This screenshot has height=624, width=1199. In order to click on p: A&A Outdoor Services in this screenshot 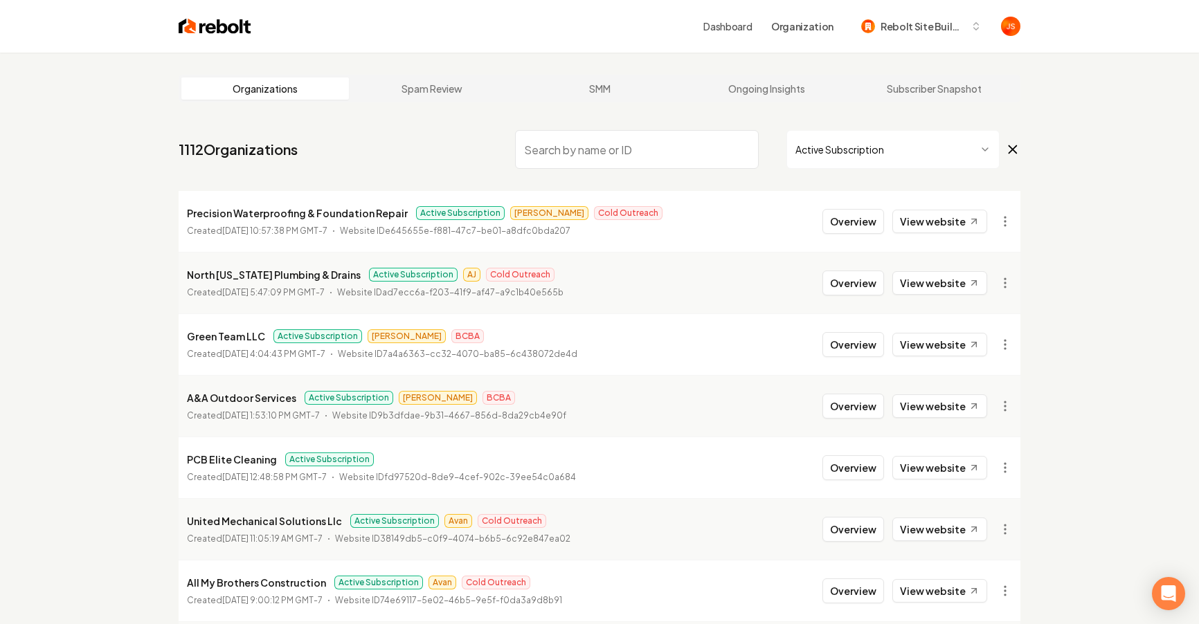, I will do `click(242, 398)`.